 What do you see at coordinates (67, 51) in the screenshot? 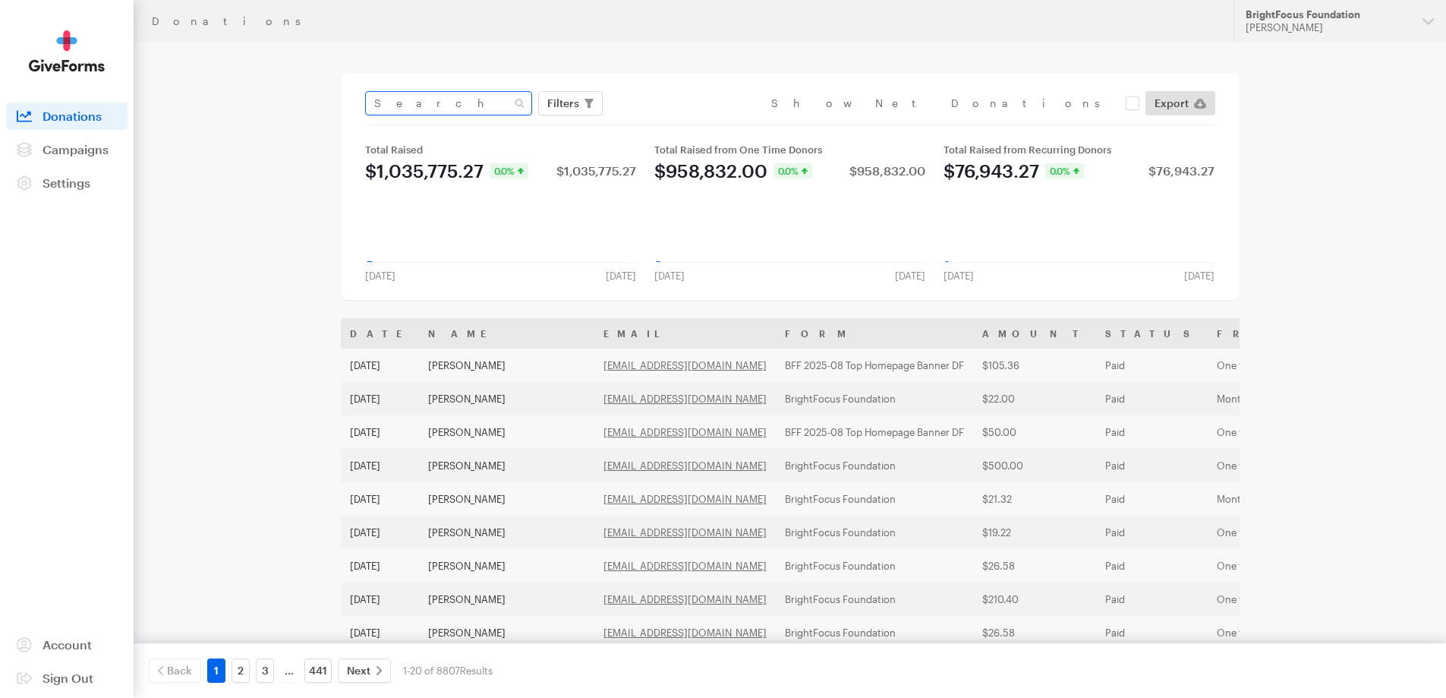
I see `img: GiveForms` at bounding box center [67, 51].